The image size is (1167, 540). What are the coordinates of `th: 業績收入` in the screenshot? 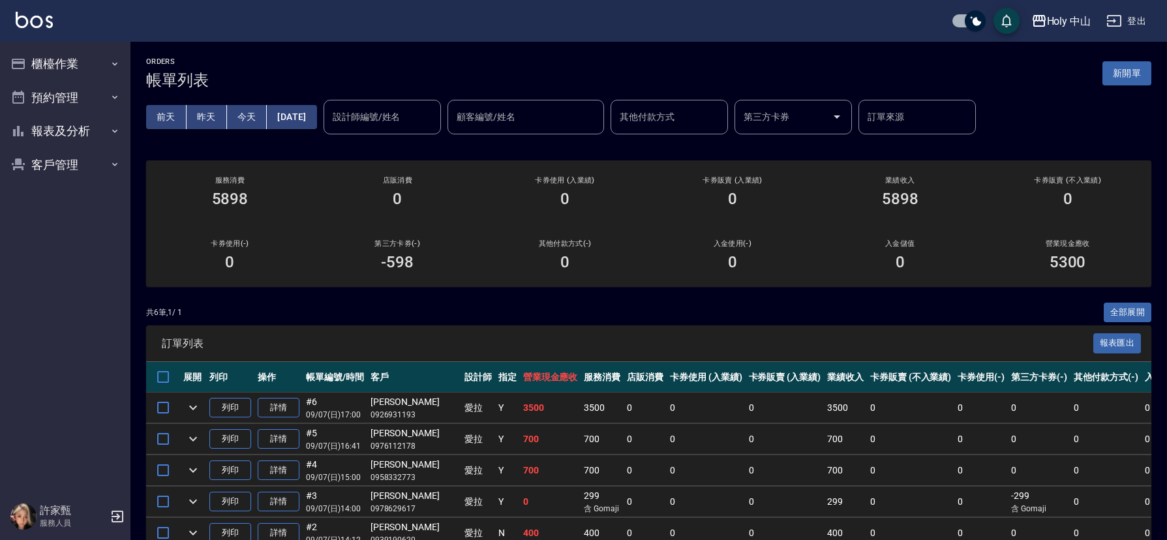 It's located at (845, 377).